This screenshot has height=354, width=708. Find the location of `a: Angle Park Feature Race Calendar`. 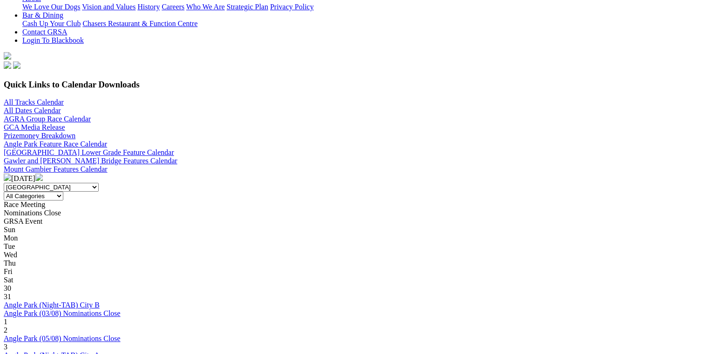

a: Angle Park Feature Race Calendar is located at coordinates (55, 144).